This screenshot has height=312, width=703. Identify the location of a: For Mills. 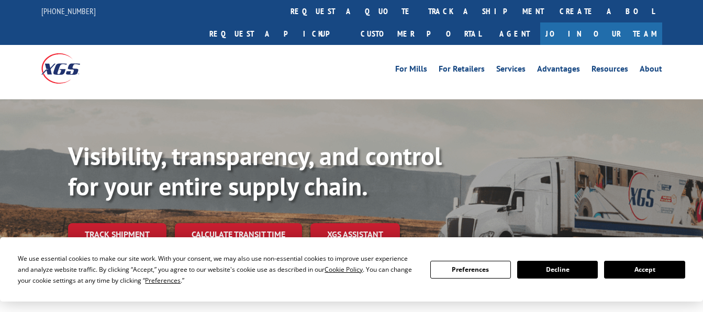
(411, 71).